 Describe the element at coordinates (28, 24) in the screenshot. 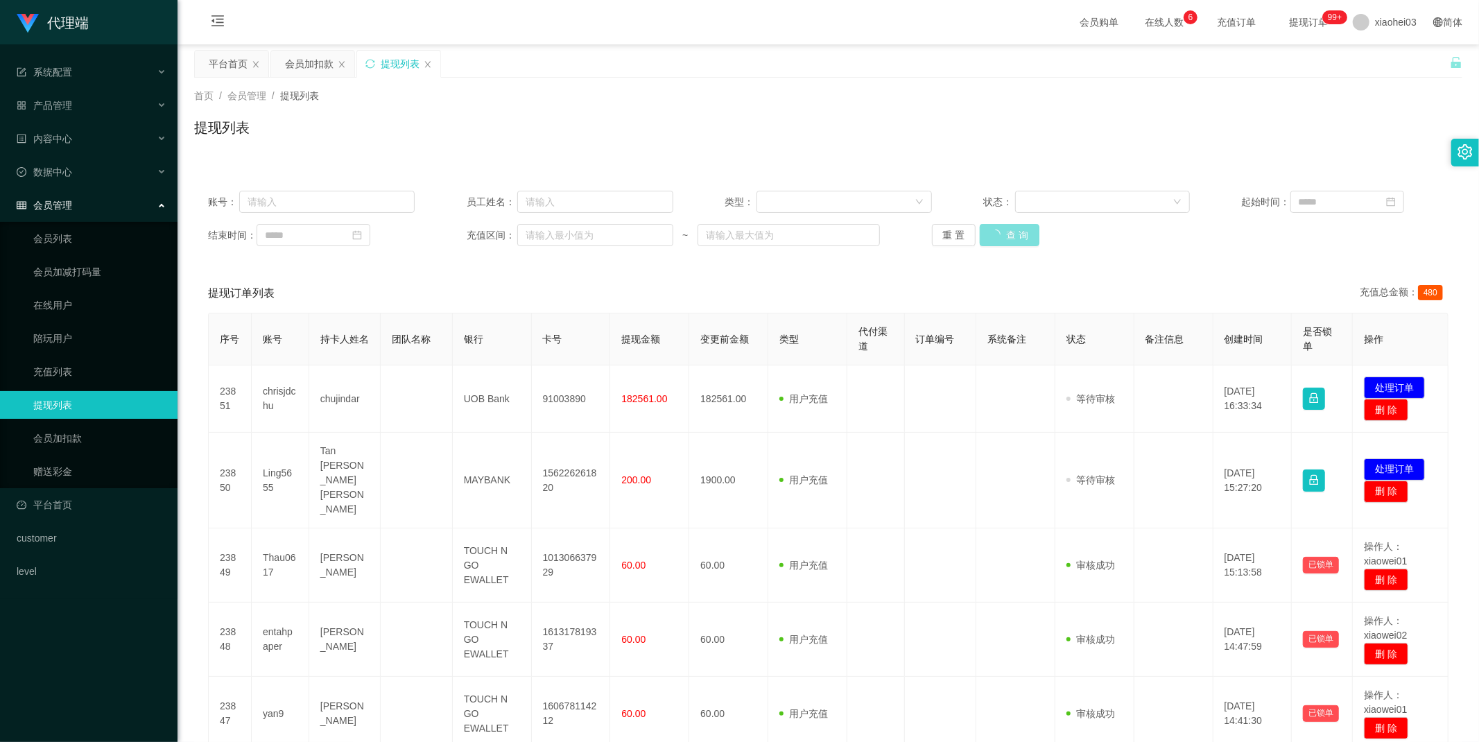

I see `img: logo.9652507e.png` at that location.